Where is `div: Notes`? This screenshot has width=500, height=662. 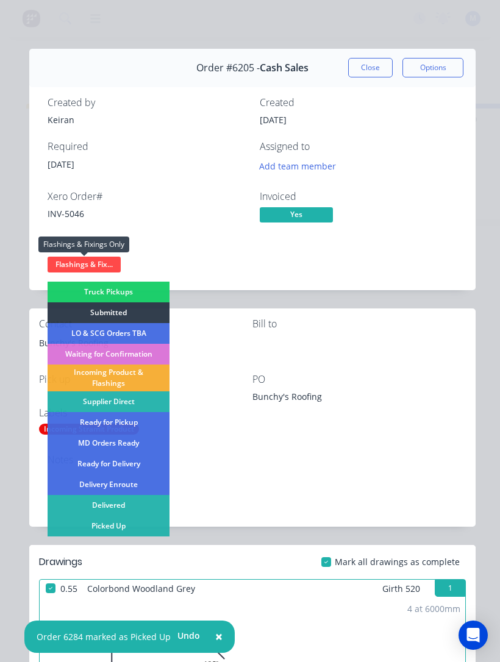
div: Notes is located at coordinates (252, 460).